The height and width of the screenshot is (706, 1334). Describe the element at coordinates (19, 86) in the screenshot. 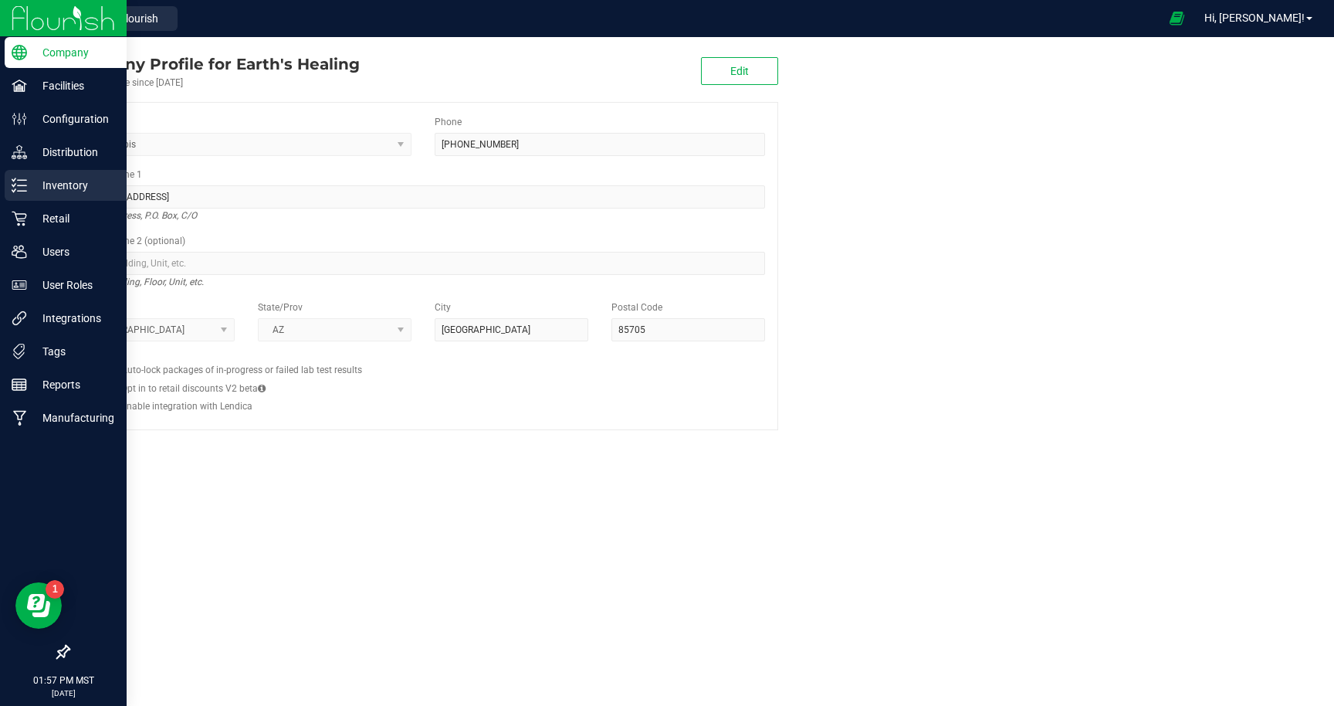

I see `inline-svg: Facilities` at that location.